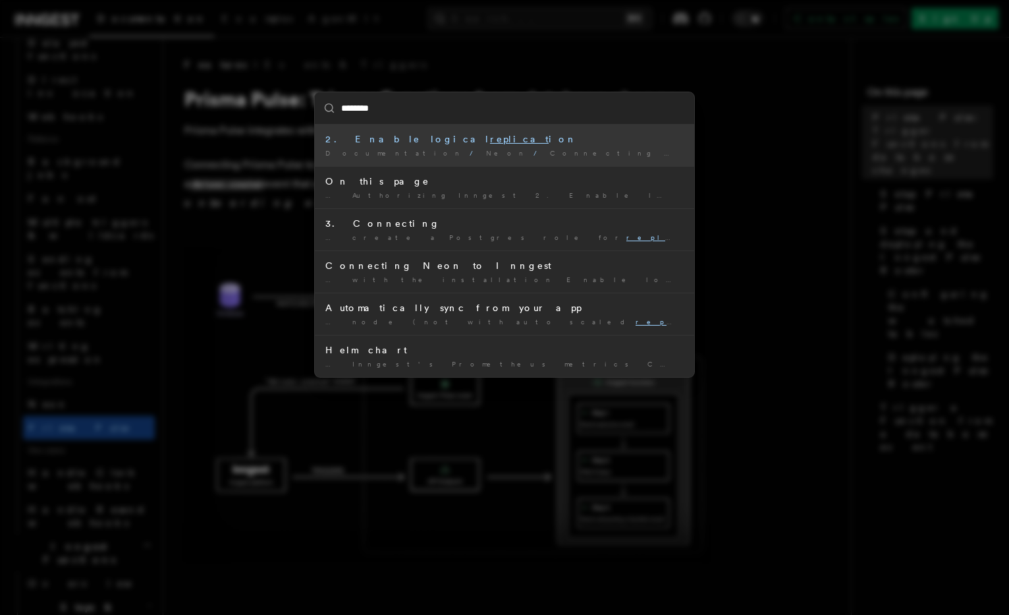 This screenshot has height=615, width=1009. I want to click on span: Connecting Neon to Inngest, so click(684, 153).